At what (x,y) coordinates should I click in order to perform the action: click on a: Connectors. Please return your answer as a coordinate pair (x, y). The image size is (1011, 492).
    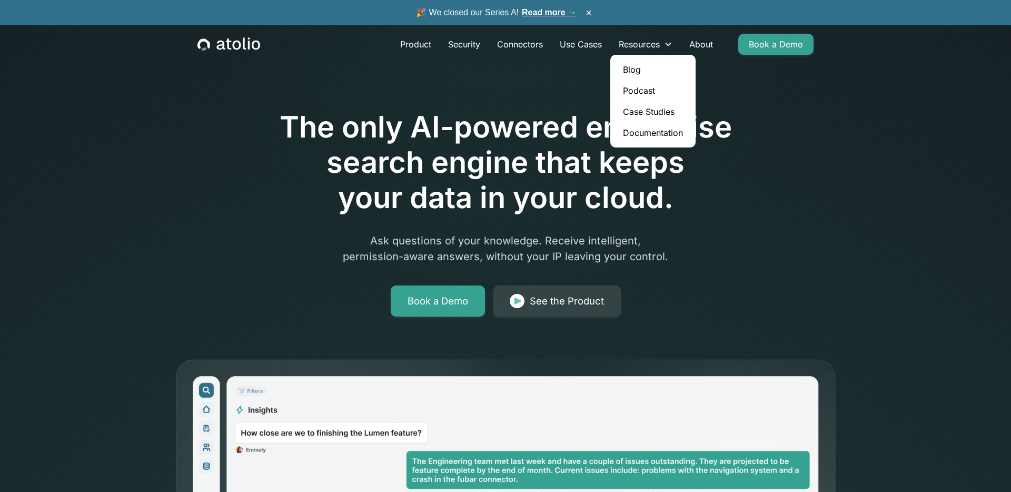
    Looking at the image, I should click on (520, 44).